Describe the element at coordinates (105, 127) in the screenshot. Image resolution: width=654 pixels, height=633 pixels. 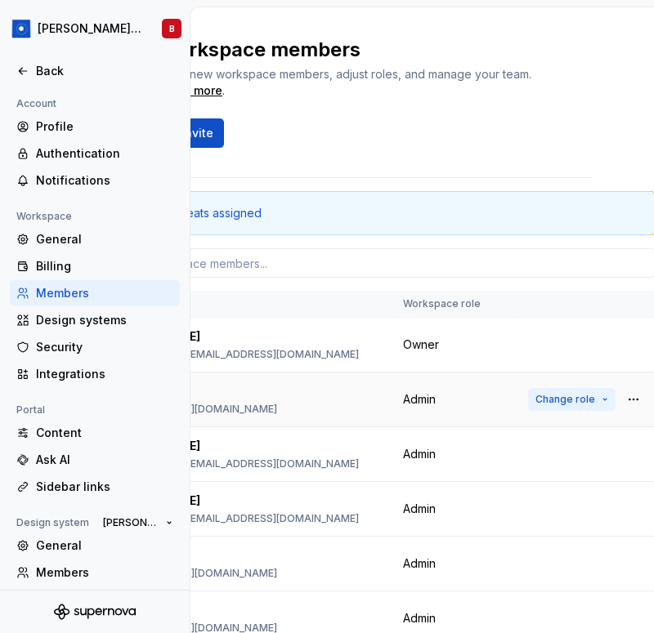
I see `div: Profile` at that location.